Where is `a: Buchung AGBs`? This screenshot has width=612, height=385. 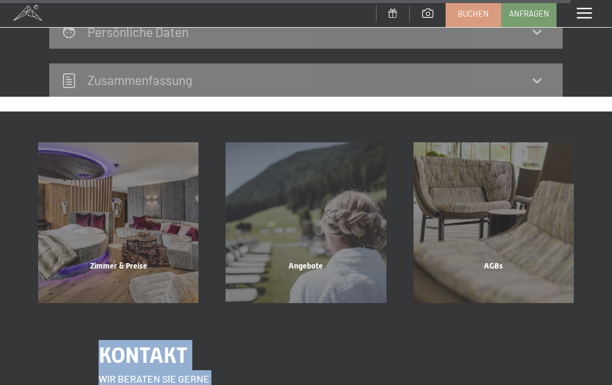 a: Buchung AGBs is located at coordinates (494, 223).